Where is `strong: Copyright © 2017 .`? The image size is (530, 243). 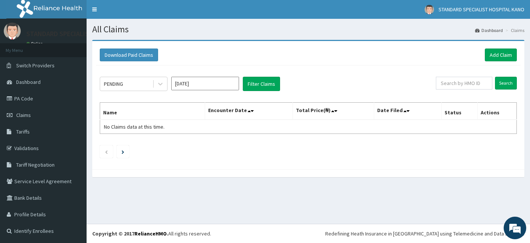
strong: Copyright © 2017 . is located at coordinates (130, 234).